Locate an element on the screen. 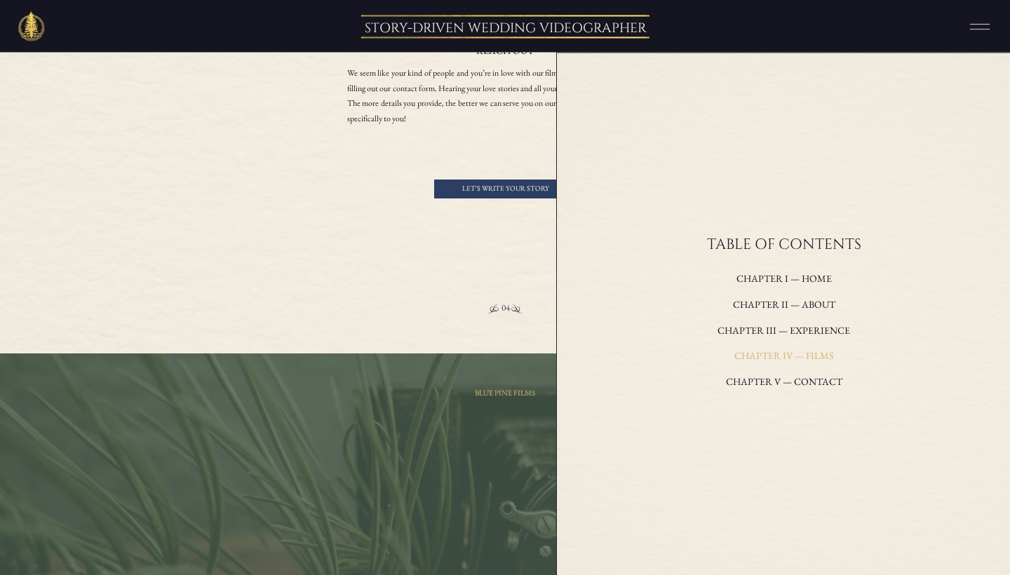 This screenshot has height=575, width=1010. a: let's write your story is located at coordinates (505, 189).